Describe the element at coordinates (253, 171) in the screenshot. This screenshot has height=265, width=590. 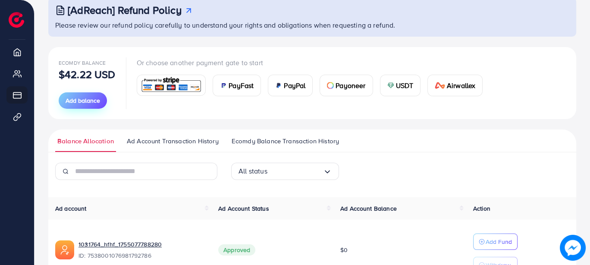
I see `span: All status` at that location.